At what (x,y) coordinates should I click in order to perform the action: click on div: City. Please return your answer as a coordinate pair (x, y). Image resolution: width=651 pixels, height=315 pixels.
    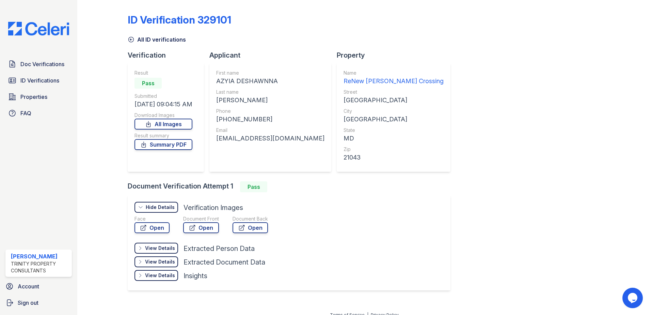
    Looking at the image, I should click on (394, 111).